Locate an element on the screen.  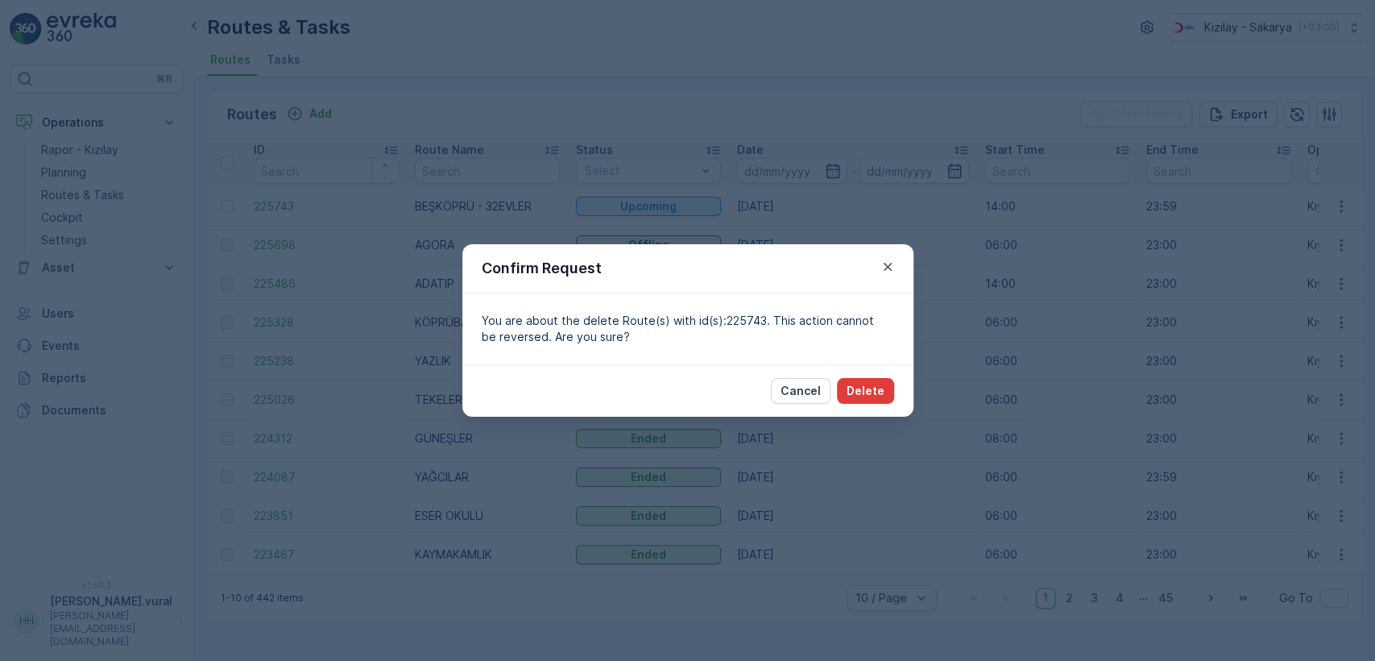
p: Cancel is located at coordinates (801, 391).